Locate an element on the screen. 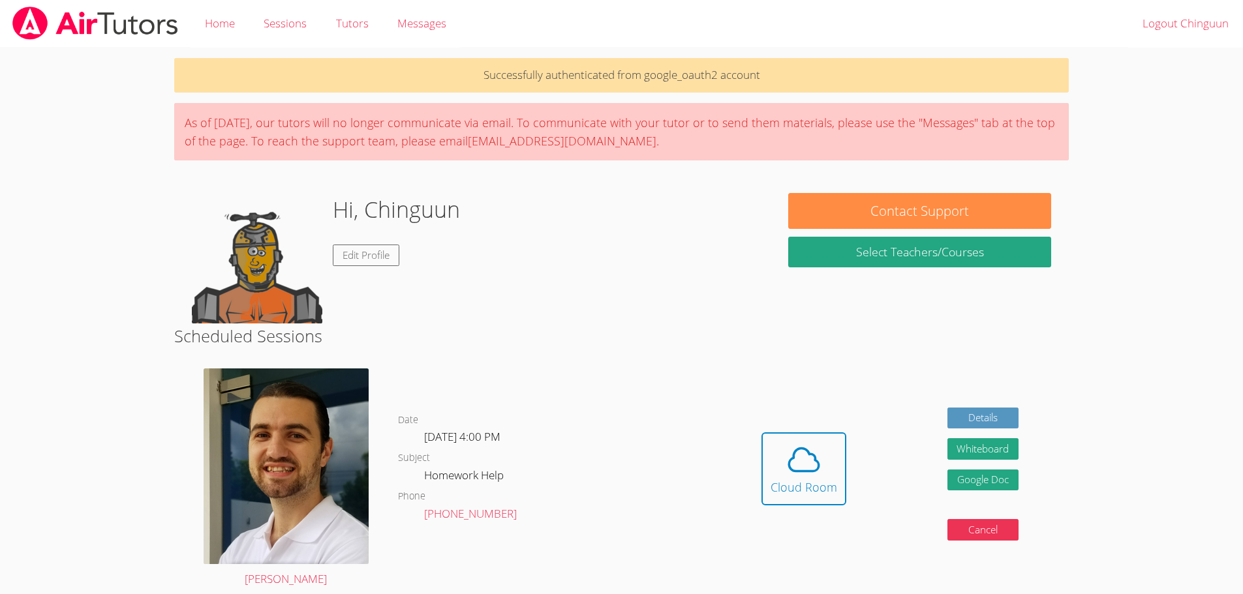 This screenshot has height=594, width=1243. dt: Date is located at coordinates (408, 420).